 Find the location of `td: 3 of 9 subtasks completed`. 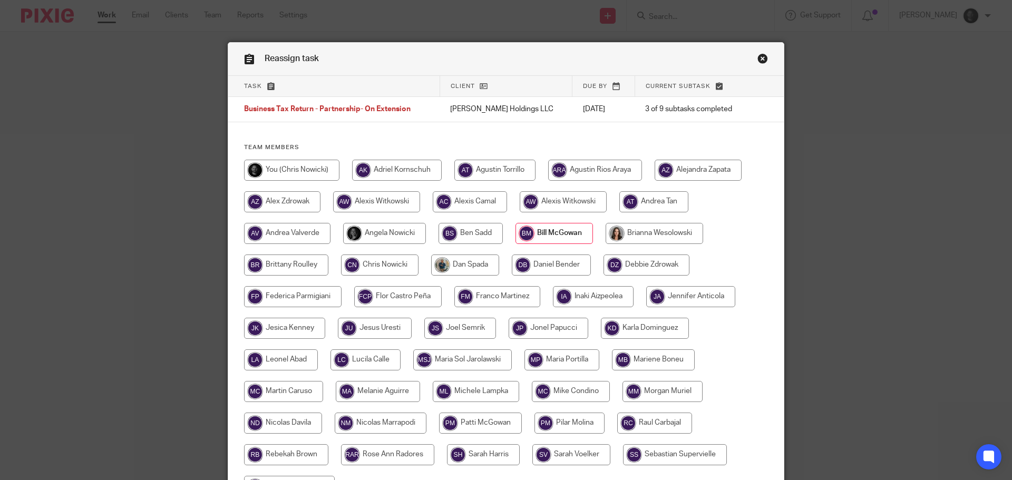

td: 3 of 9 subtasks completed is located at coordinates (692, 110).